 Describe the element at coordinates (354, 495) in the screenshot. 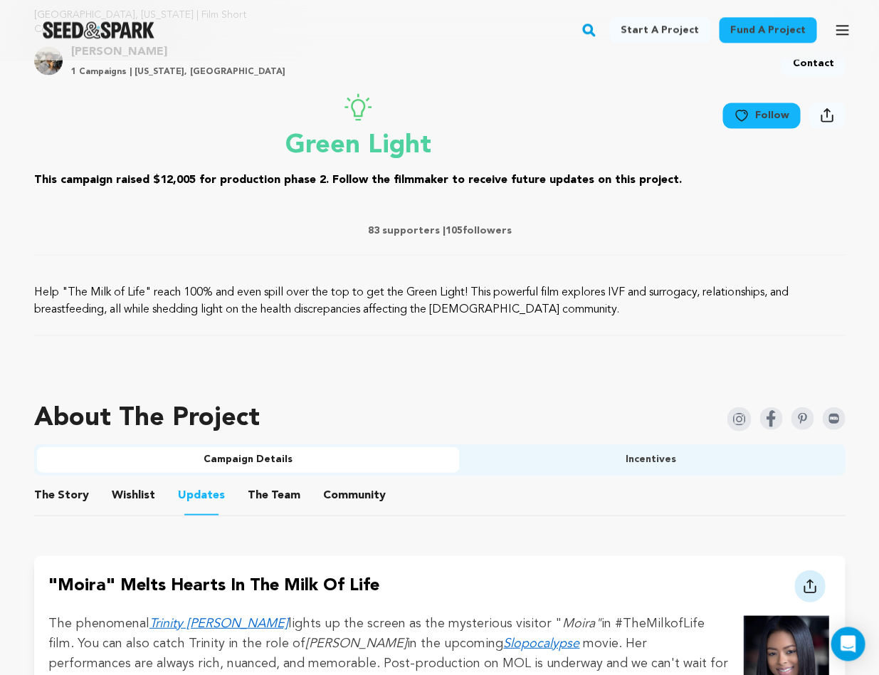

I see `span: Community` at that location.